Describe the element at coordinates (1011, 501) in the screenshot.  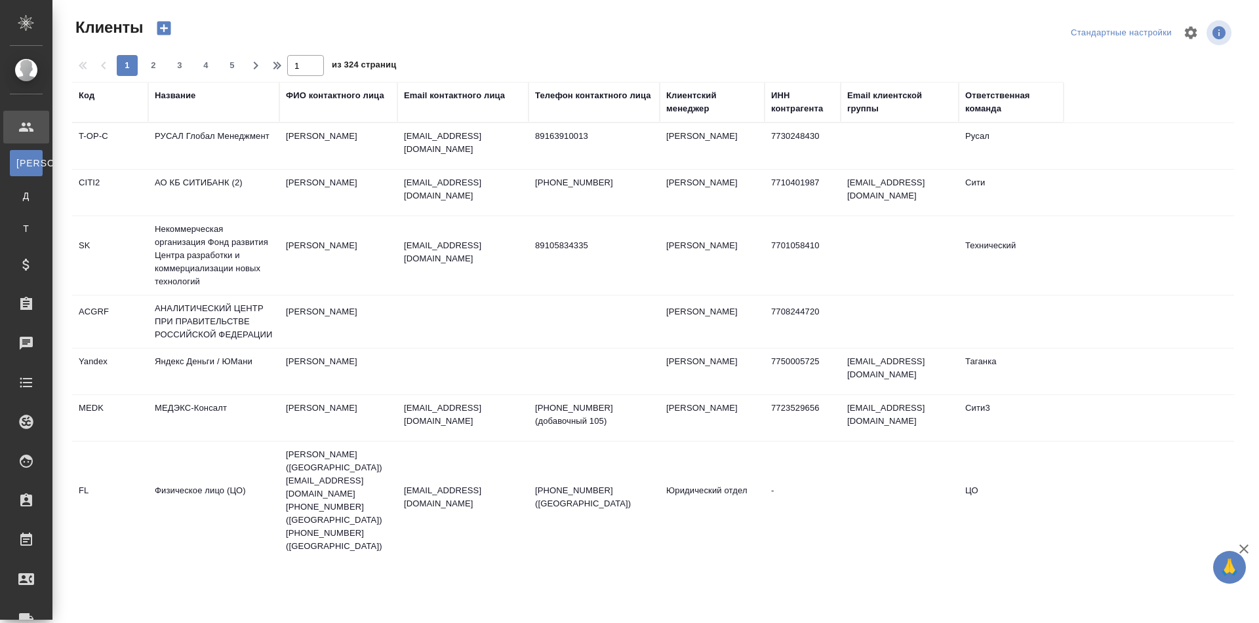
I see `td: ЦО` at that location.